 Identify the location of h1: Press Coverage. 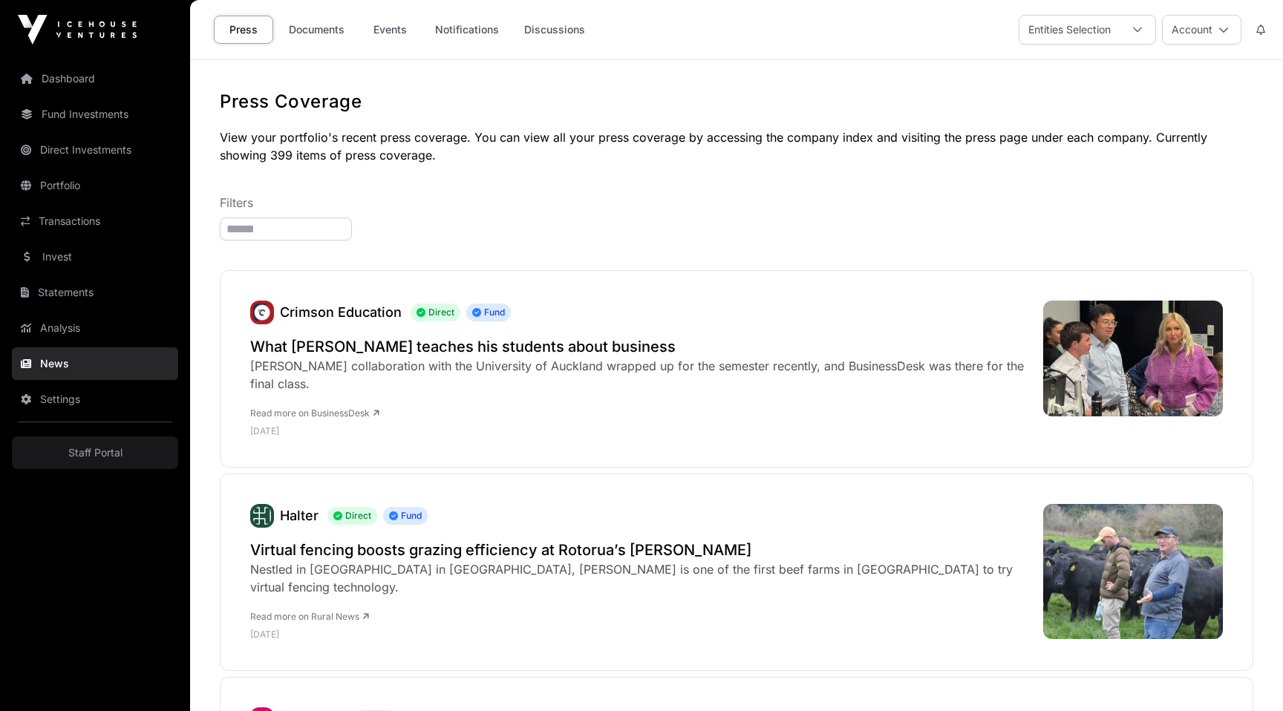
(737, 102).